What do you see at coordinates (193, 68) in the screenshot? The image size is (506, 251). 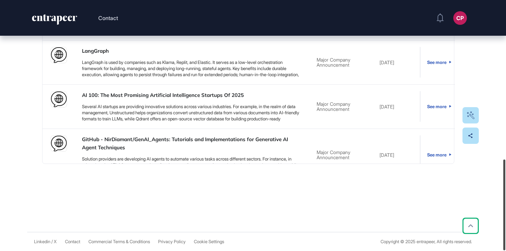 I see `a: LangGraph is used by companies such as Klarna, Replit, and Elastic. It serves as a low-level orch...` at bounding box center [193, 68].